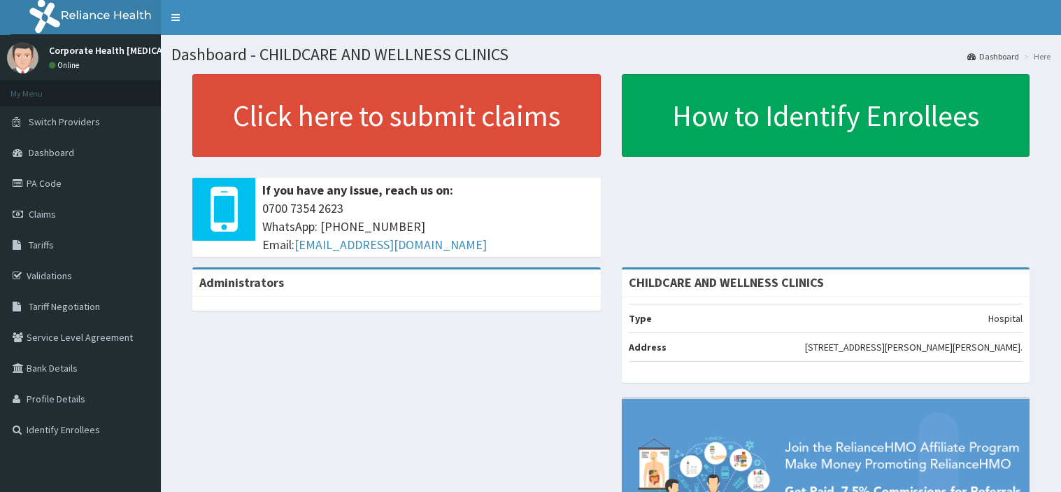 This screenshot has height=492, width=1061. What do you see at coordinates (396, 115) in the screenshot?
I see `a: Click here to submit claims` at bounding box center [396, 115].